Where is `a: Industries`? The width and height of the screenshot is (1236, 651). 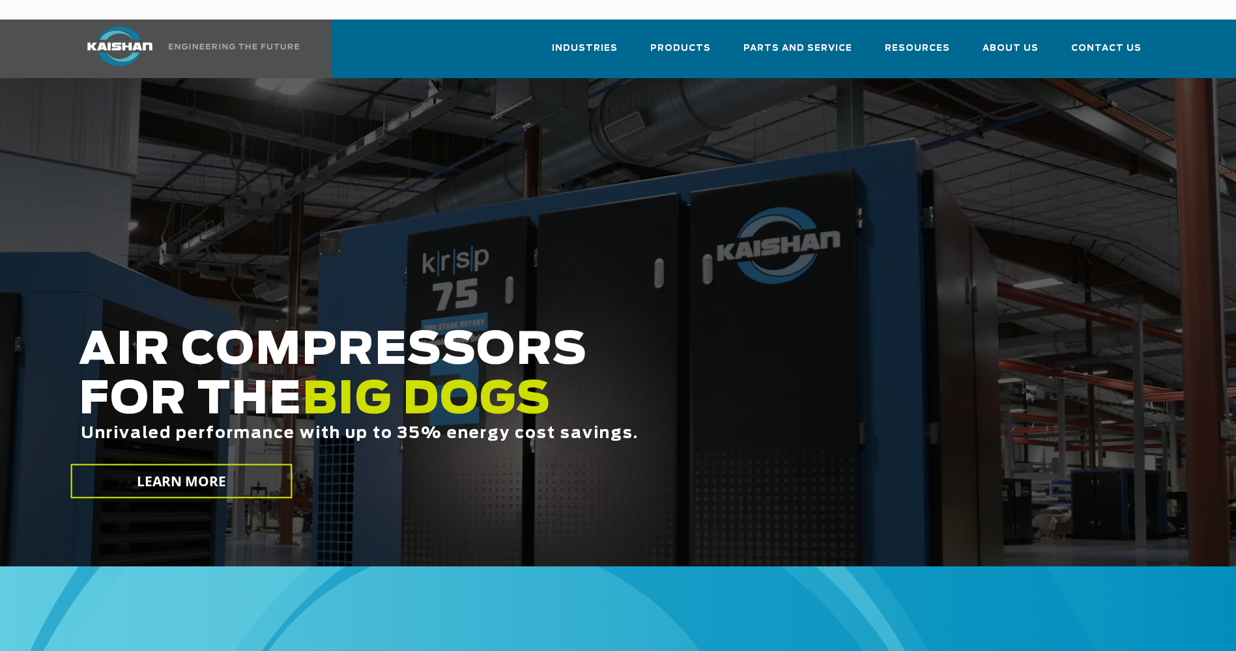 a: Industries is located at coordinates (584, 53).